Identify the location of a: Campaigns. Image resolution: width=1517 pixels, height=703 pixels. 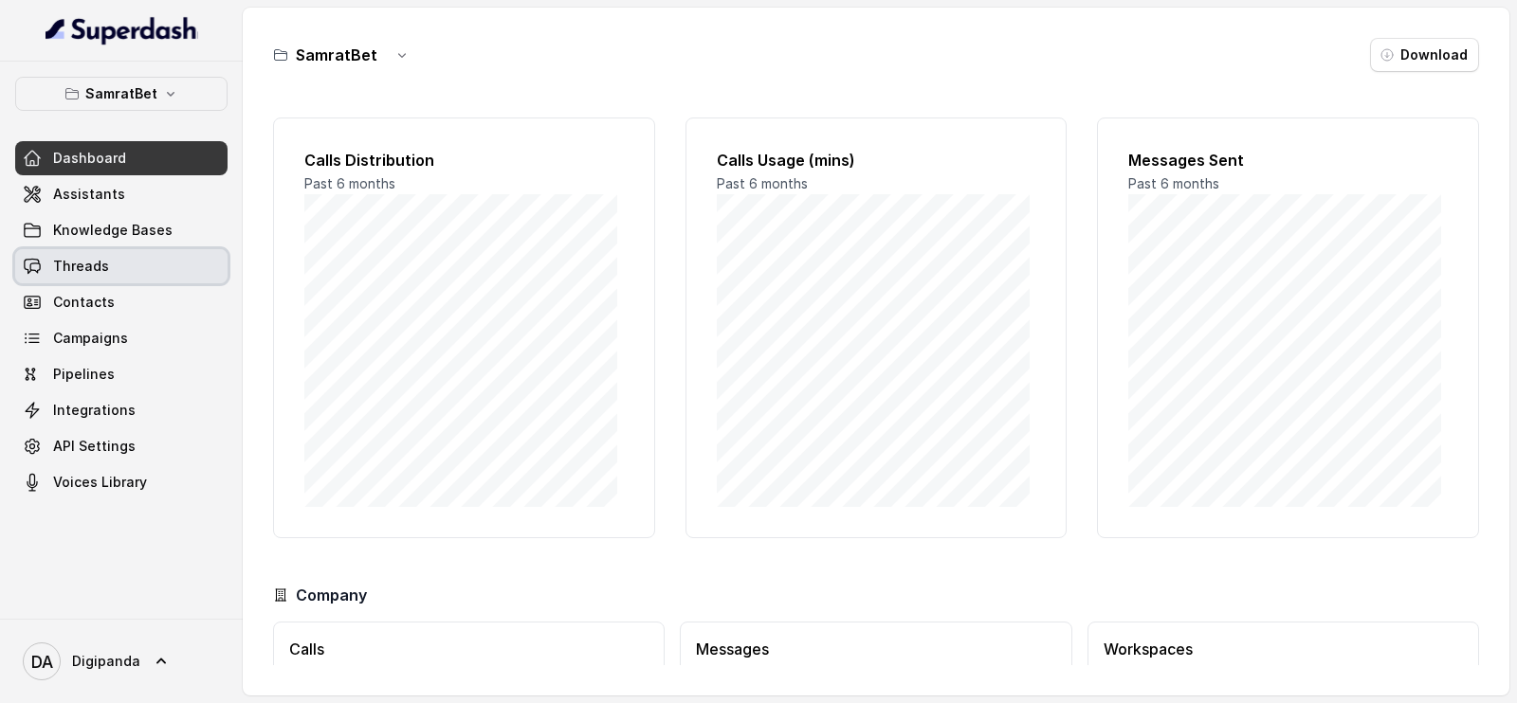
(121, 338).